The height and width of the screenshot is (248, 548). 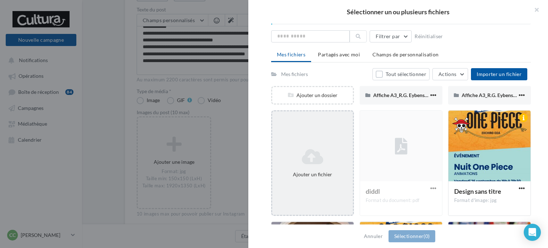 I want to click on span: Partagés avec moi, so click(x=339, y=54).